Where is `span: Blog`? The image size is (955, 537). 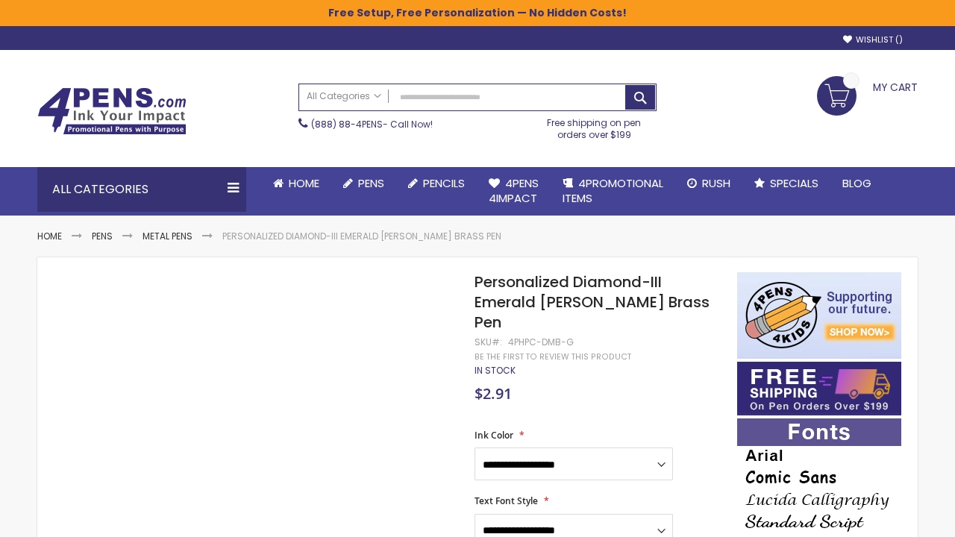
span: Blog is located at coordinates (857, 183).